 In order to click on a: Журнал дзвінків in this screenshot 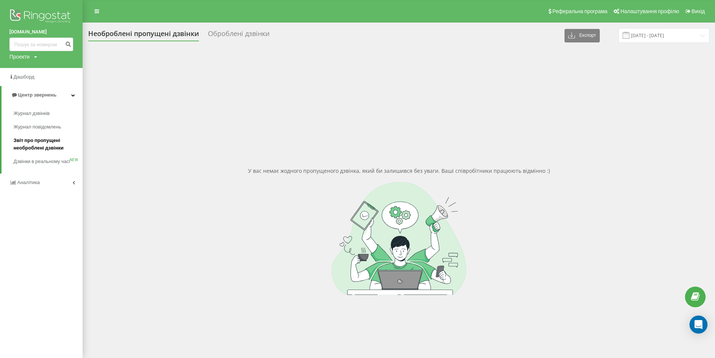, I will do `click(48, 113)`.